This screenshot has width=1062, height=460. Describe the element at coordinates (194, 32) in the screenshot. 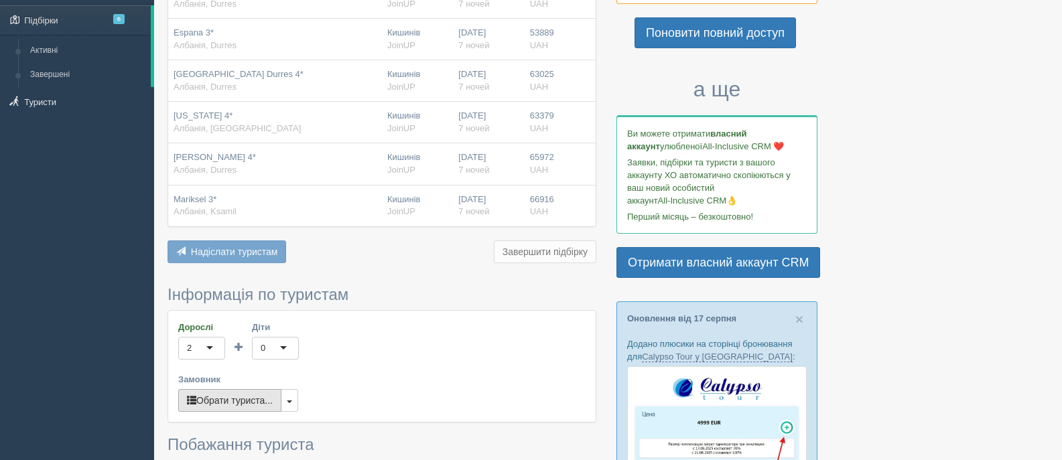

I see `span: Espana 3*` at that location.